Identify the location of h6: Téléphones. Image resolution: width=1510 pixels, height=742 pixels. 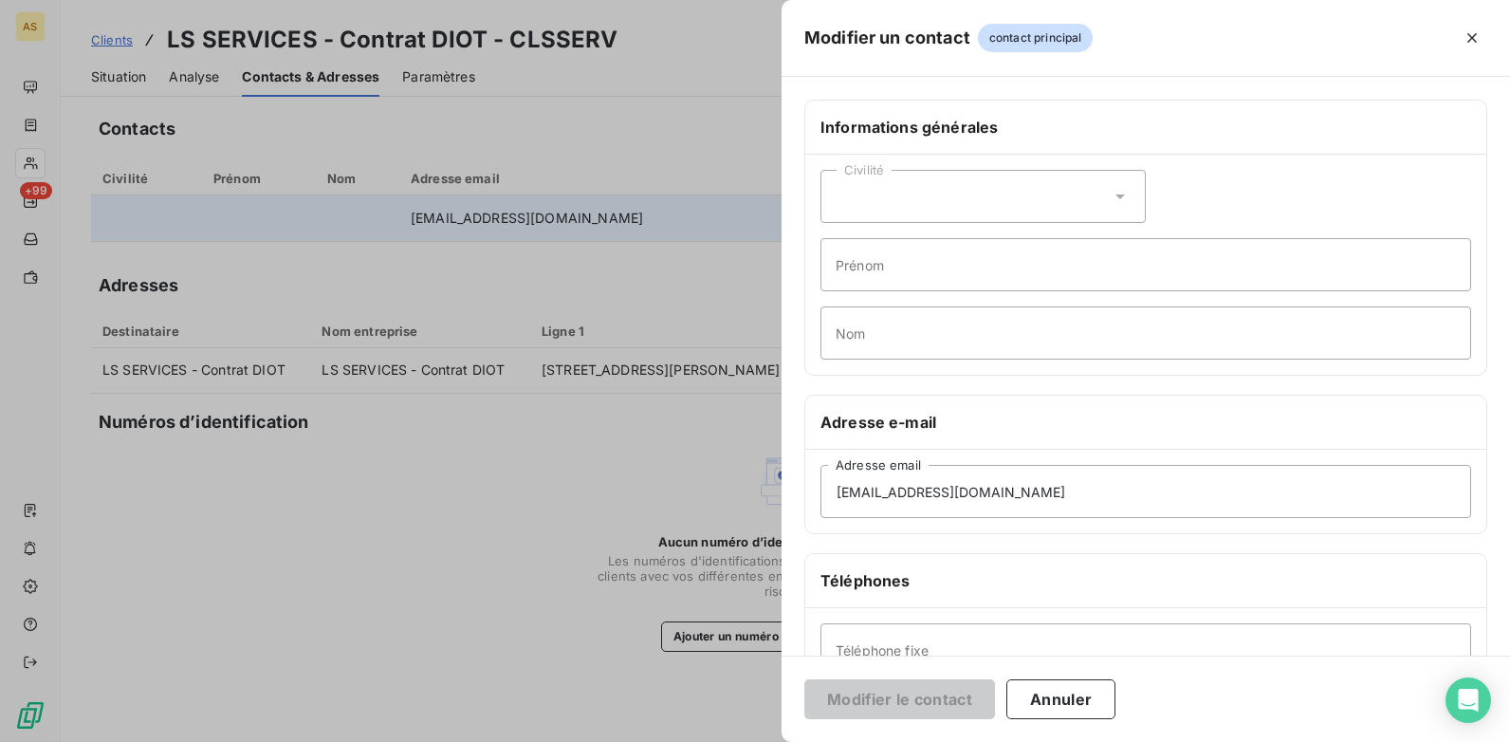
(1146, 581).